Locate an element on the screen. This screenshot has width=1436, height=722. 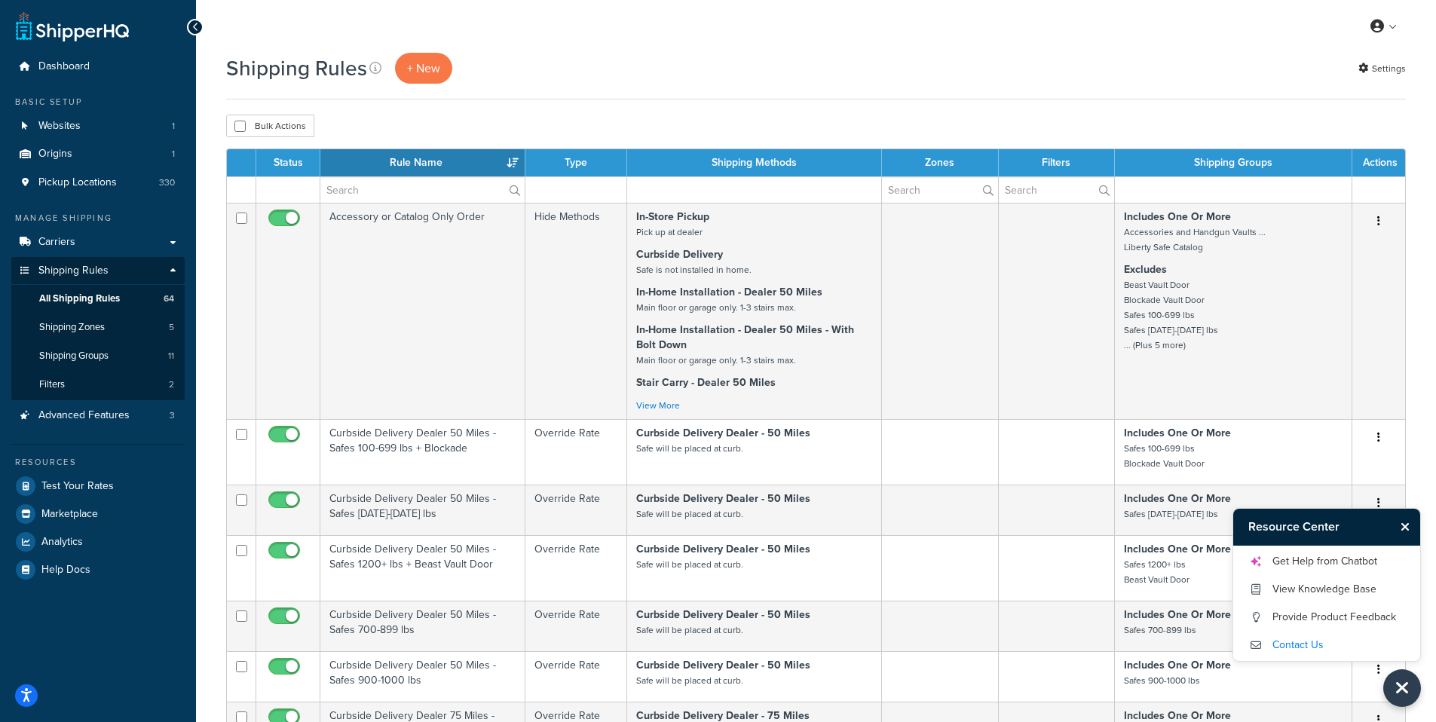
span: Dashboard is located at coordinates (64, 66).